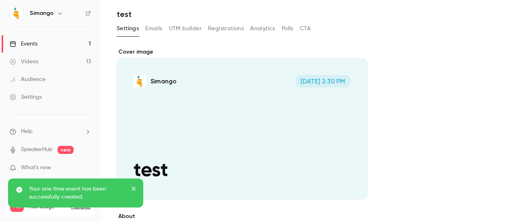 Image resolution: width=515 pixels, height=222 pixels. Describe the element at coordinates (50, 131) in the screenshot. I see `li: help-dropdown-opener` at that location.